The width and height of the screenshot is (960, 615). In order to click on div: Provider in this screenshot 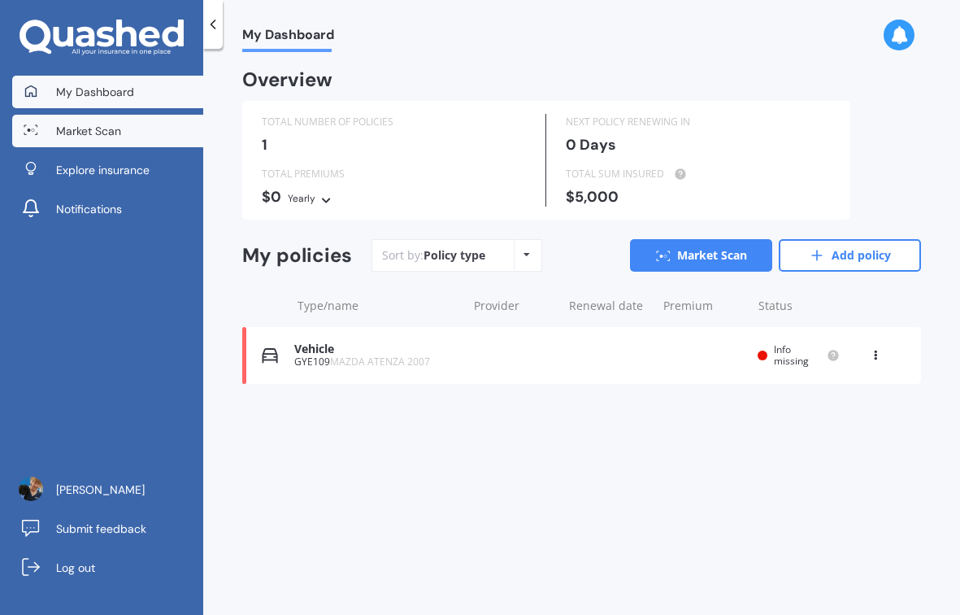, I will do `click(515, 306)`.